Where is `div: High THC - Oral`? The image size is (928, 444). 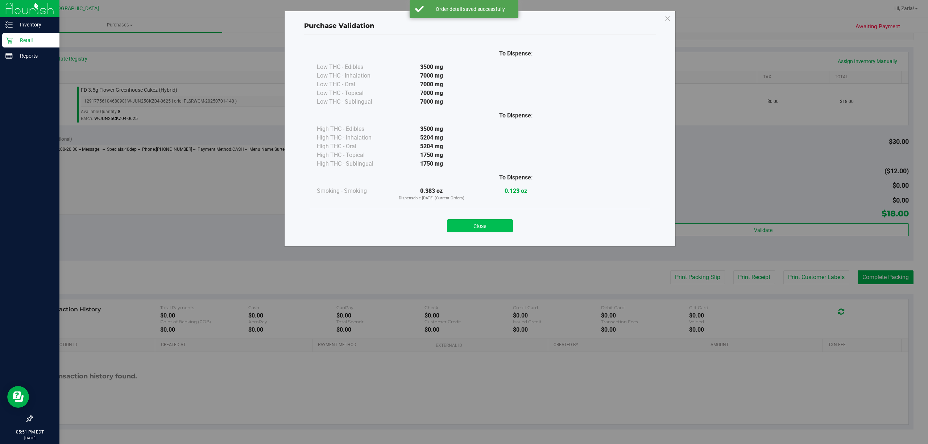
div: High THC - Oral is located at coordinates (353, 146).